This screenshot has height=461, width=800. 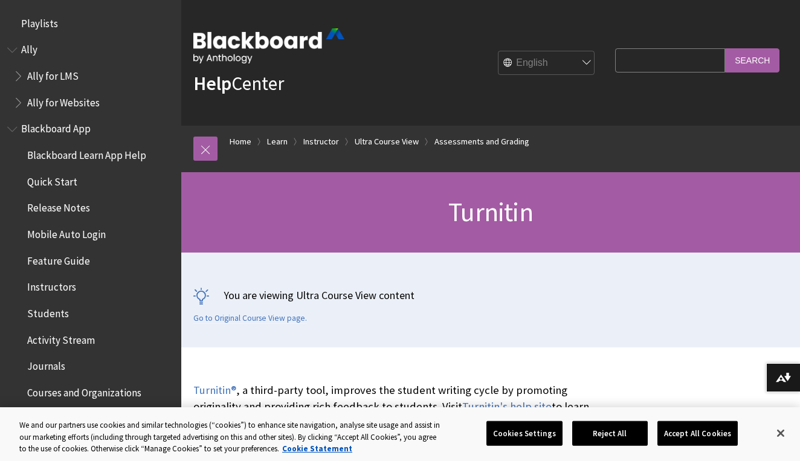 What do you see at coordinates (61, 338) in the screenshot?
I see `span: Activity Stream` at bounding box center [61, 338].